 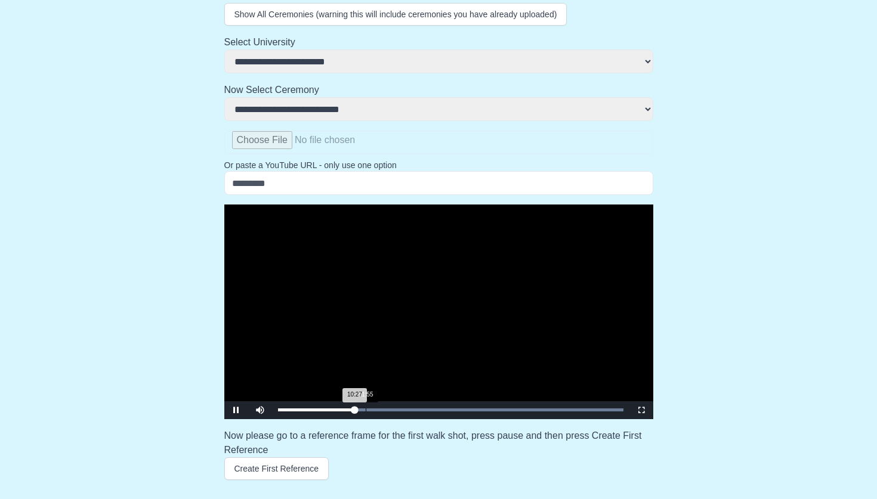 What do you see at coordinates (438, 312) in the screenshot?
I see `div: Video Player` at bounding box center [438, 312].